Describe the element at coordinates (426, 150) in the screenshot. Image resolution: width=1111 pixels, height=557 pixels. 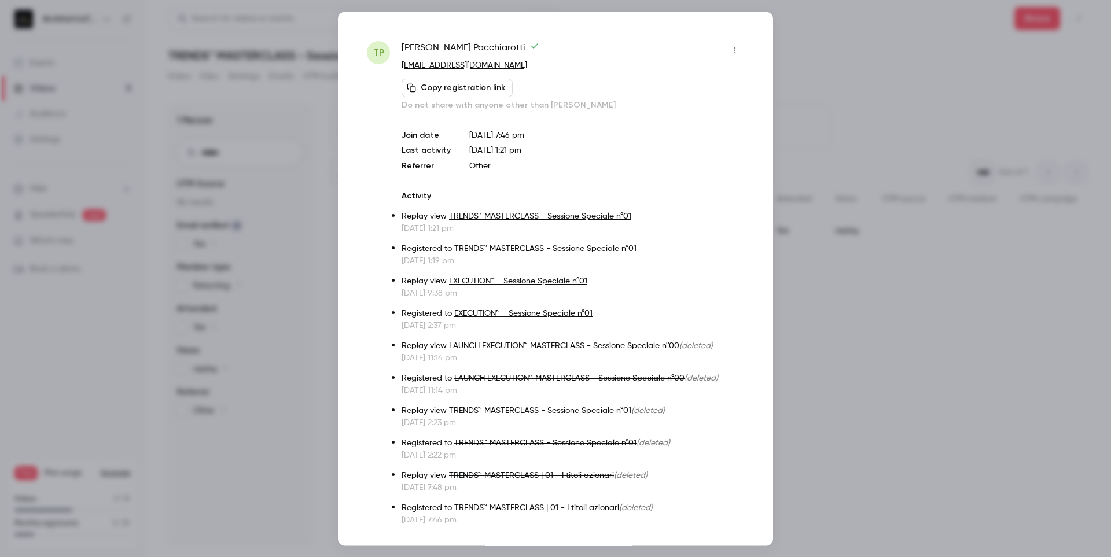
I see `p: Last activity` at that location.